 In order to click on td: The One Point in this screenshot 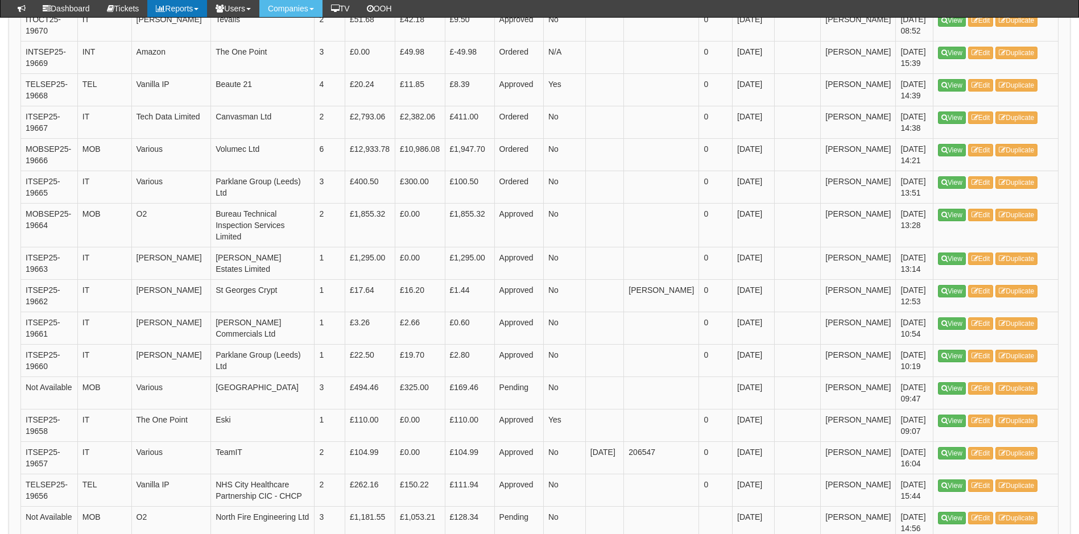, I will do `click(171, 426)`.